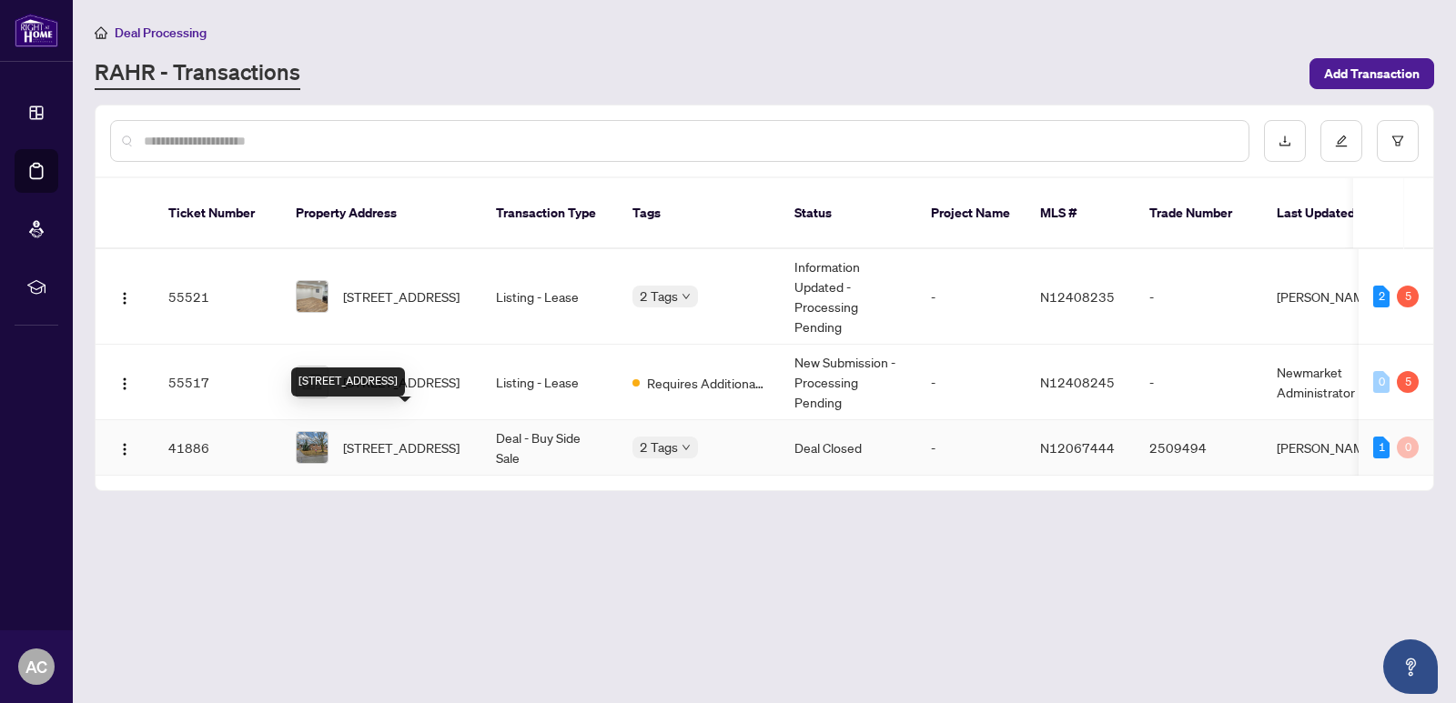 The image size is (1456, 703). Describe the element at coordinates (1078, 297) in the screenshot. I see `span: N12408235` at that location.